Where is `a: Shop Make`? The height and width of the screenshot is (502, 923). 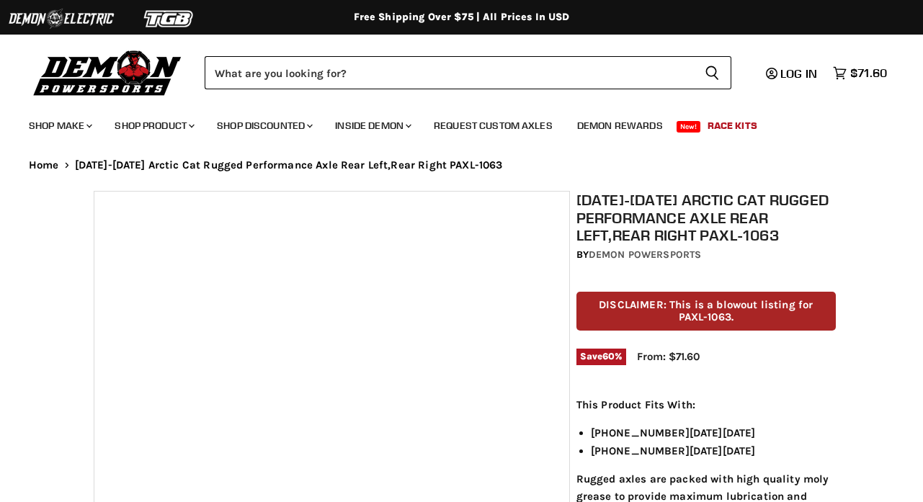 a: Shop Make is located at coordinates (59, 125).